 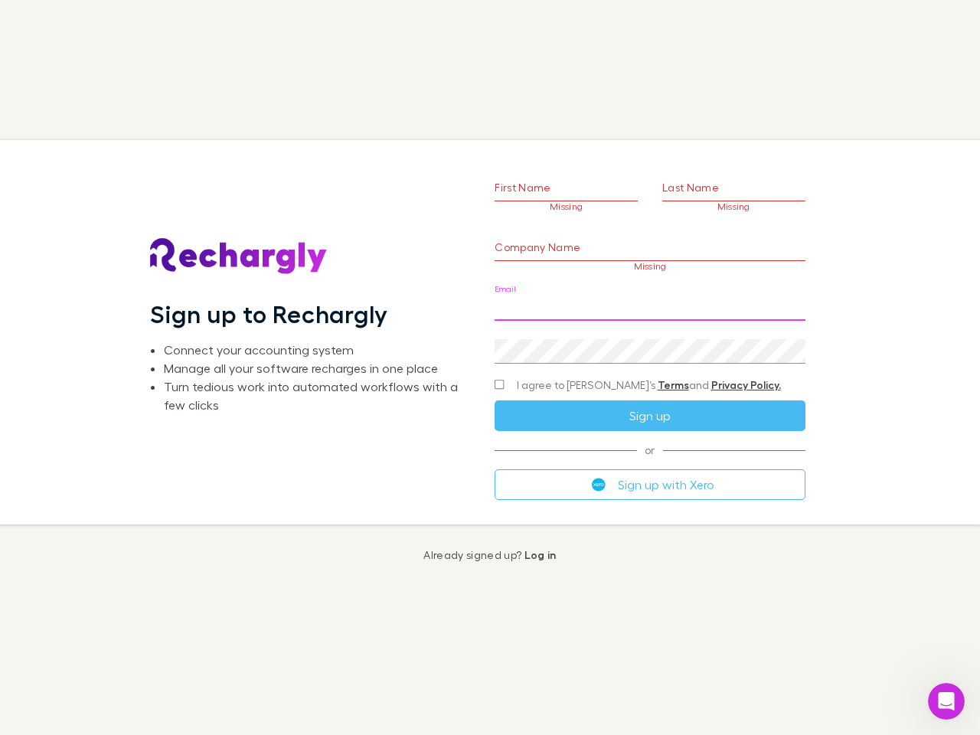 I want to click on span: or, so click(x=649, y=450).